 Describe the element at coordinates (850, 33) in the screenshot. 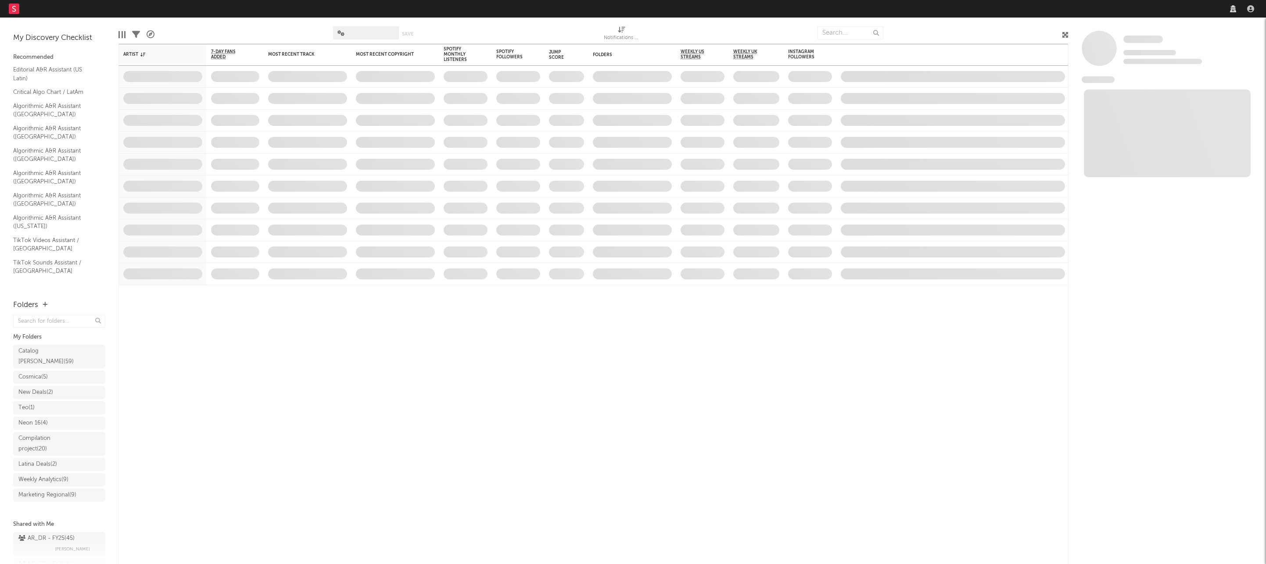

I see `input: Search...` at that location.